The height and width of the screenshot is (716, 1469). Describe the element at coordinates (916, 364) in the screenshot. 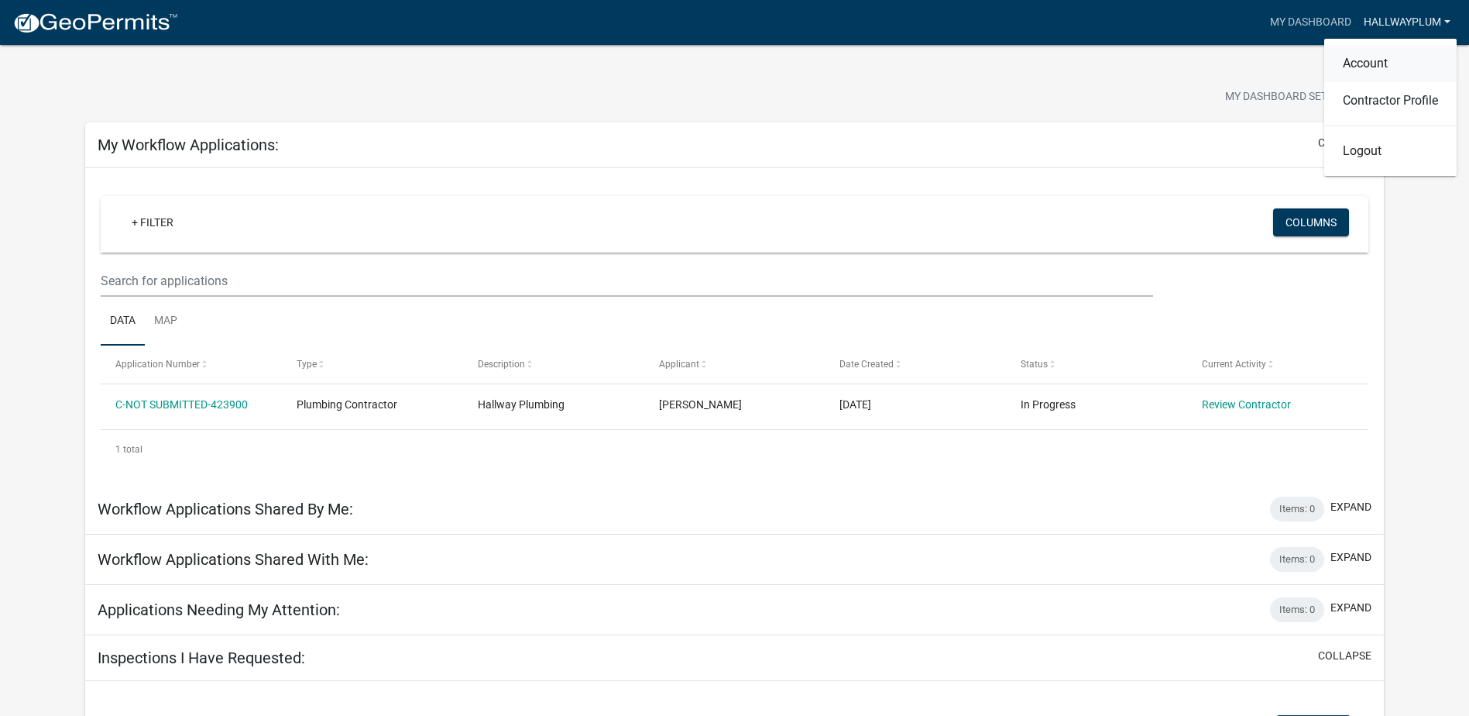

I see `datatable-header-cell: Date Created` at that location.